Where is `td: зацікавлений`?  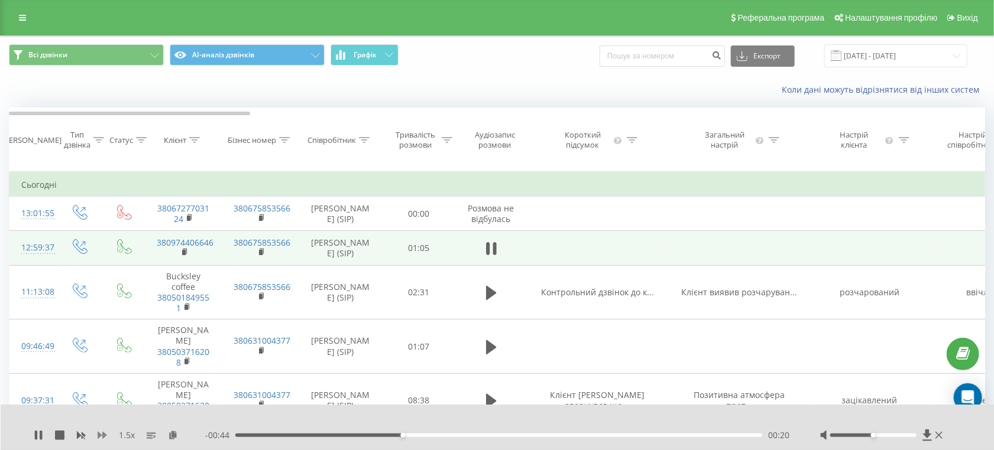
td: зацікавлений is located at coordinates (870, 401).